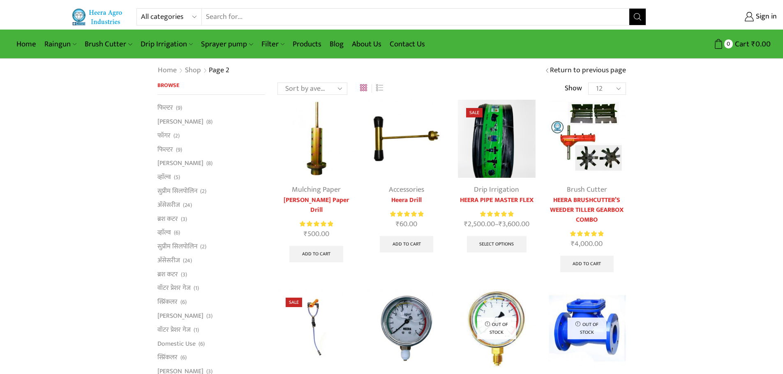 The image size is (783, 374). Describe the element at coordinates (316, 254) in the screenshot. I see `a: Add to cart: “Heera Mulching Paper Drill”` at that location.